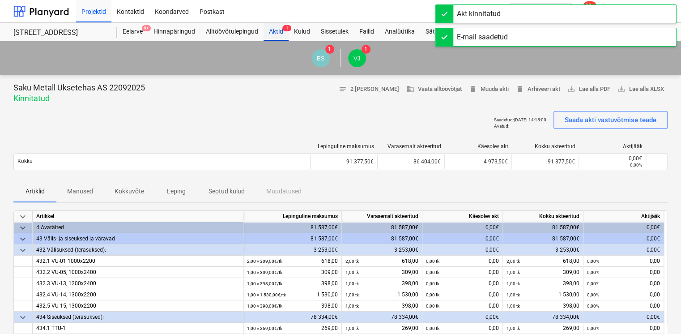  I want to click on a: Aktid1, so click(276, 32).